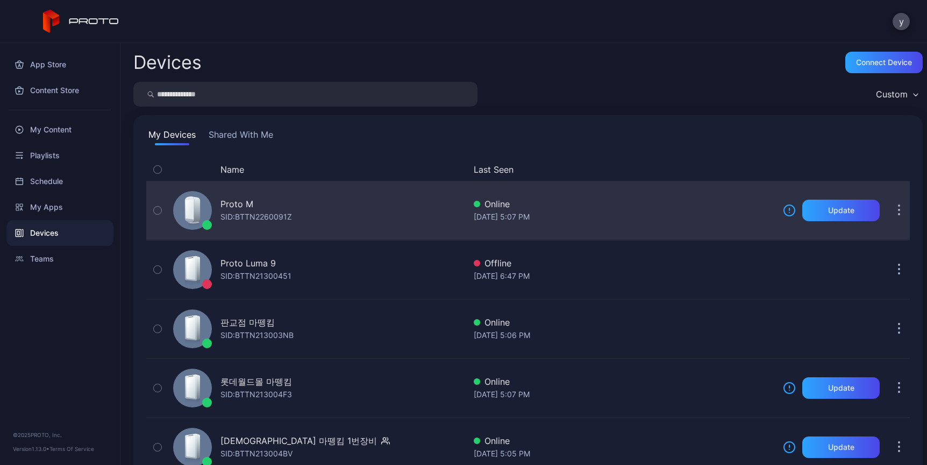 The image size is (927, 465). Describe the element at coordinates (237, 204) in the screenshot. I see `div: Proto M` at that location.